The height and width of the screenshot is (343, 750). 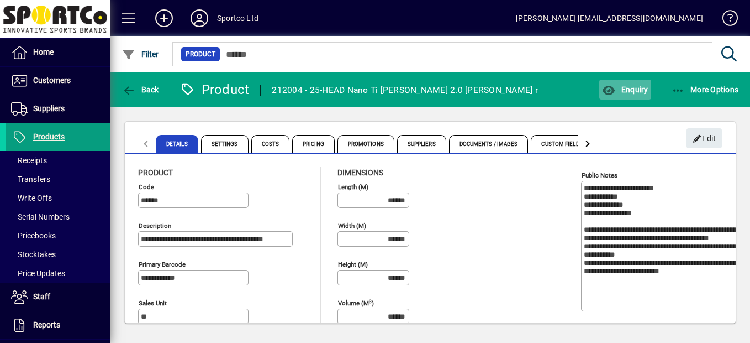 I want to click on button: Filter, so click(x=140, y=54).